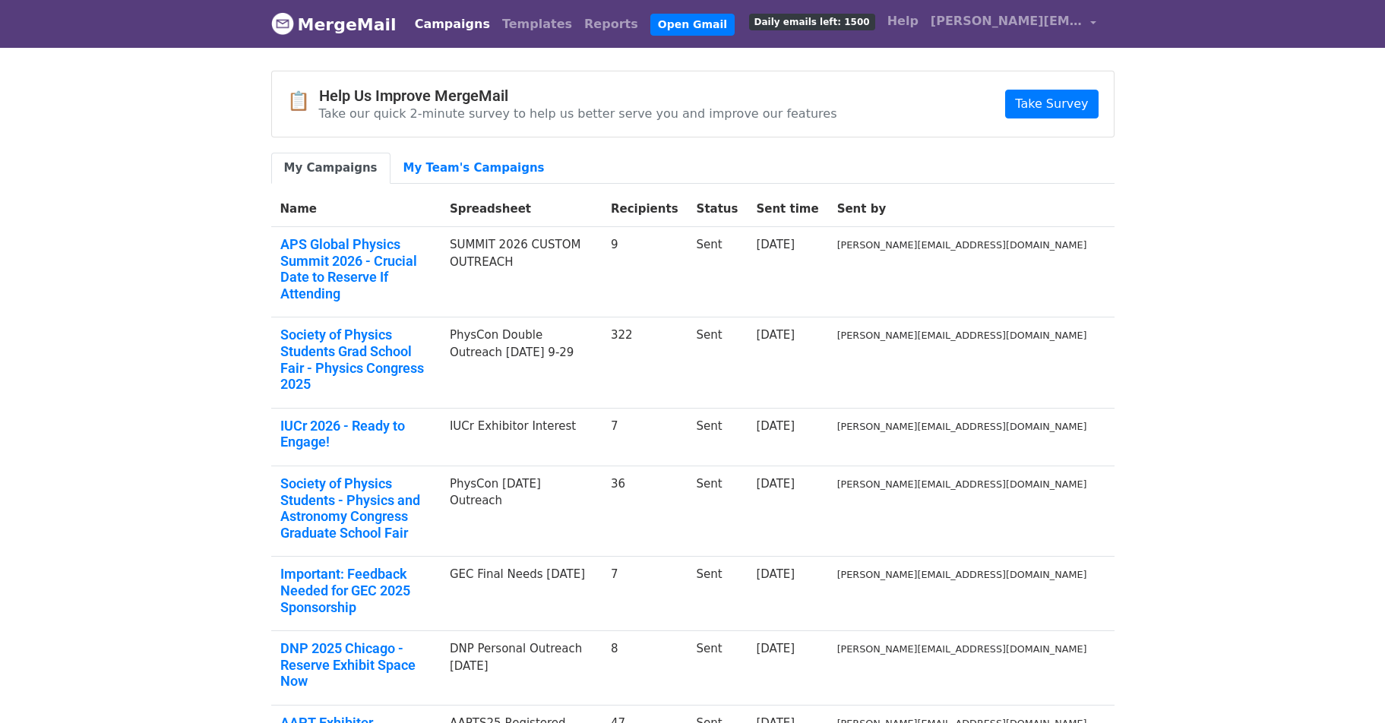 This screenshot has height=723, width=1385. What do you see at coordinates (355, 269) in the screenshot?
I see `a: APS Global Physics Summit 2026 - Crucial Date to Reserve If Attending` at bounding box center [355, 269].